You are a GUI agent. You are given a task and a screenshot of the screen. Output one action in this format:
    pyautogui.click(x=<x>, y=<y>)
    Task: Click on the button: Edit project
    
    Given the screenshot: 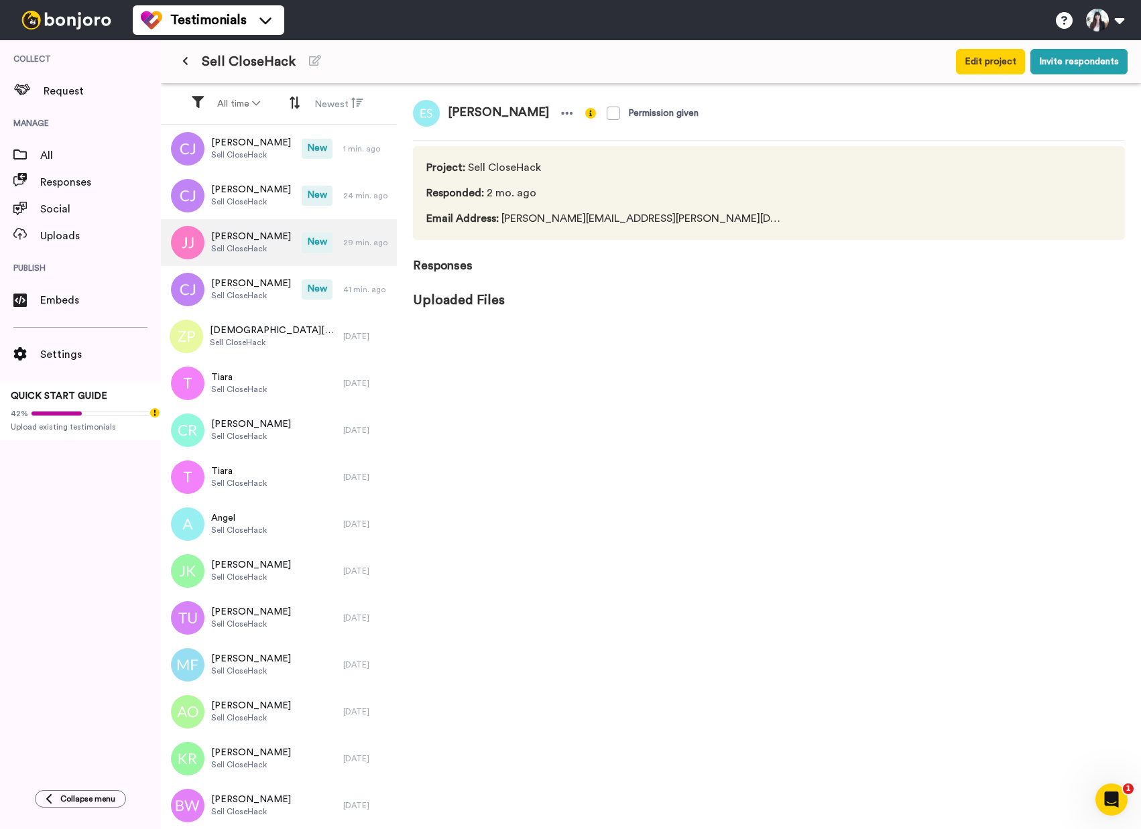 What is the action you would take?
    pyautogui.click(x=990, y=62)
    